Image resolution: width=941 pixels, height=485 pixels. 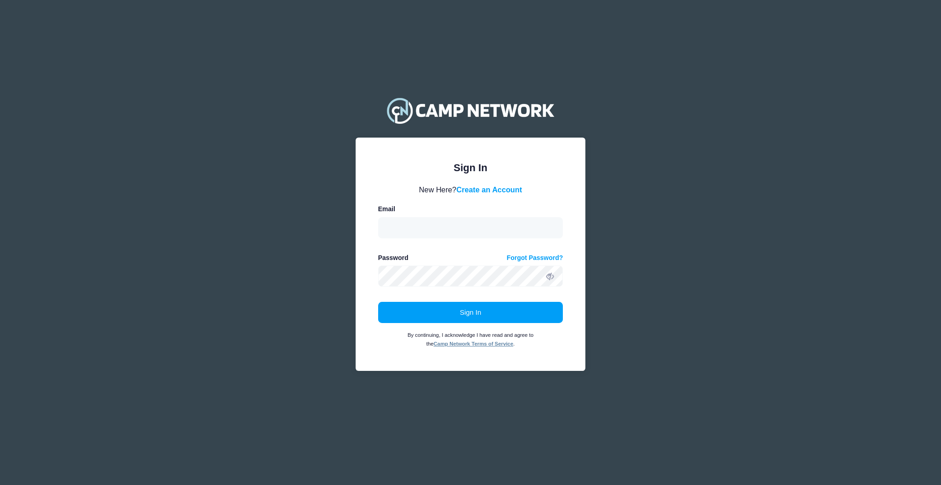 What do you see at coordinates (471, 110) in the screenshot?
I see `img: Camp Network` at bounding box center [471, 110].